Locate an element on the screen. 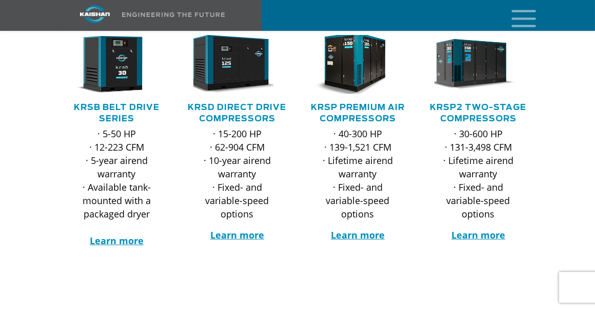  a: KRSP2 Two-Stage Compressors is located at coordinates (479, 113).